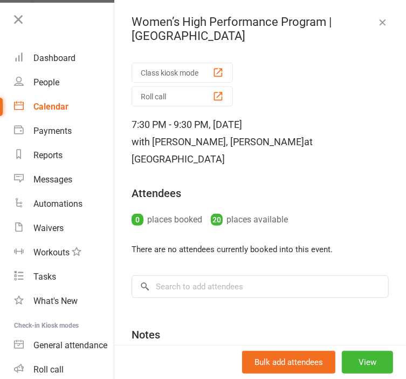 Image resolution: width=406 pixels, height=379 pixels. Describe the element at coordinates (64, 345) in the screenshot. I see `a: General attendance kiosk mode` at that location.